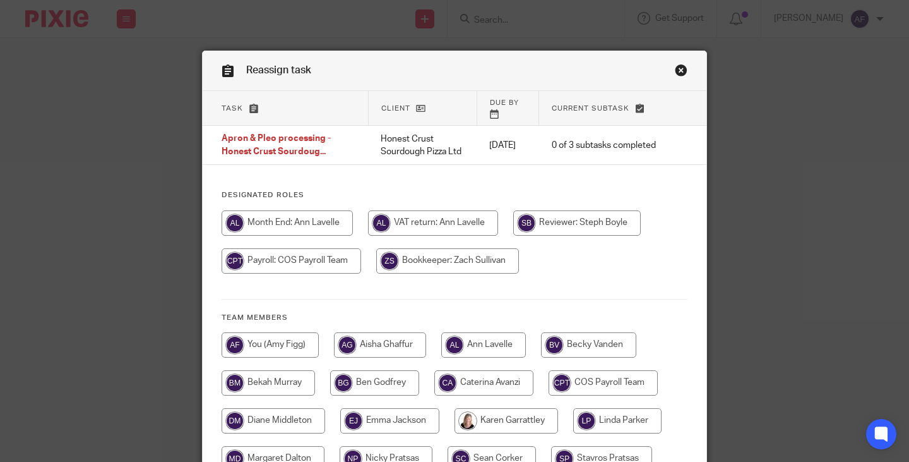  What do you see at coordinates (232, 108) in the screenshot?
I see `span: Task` at bounding box center [232, 108].